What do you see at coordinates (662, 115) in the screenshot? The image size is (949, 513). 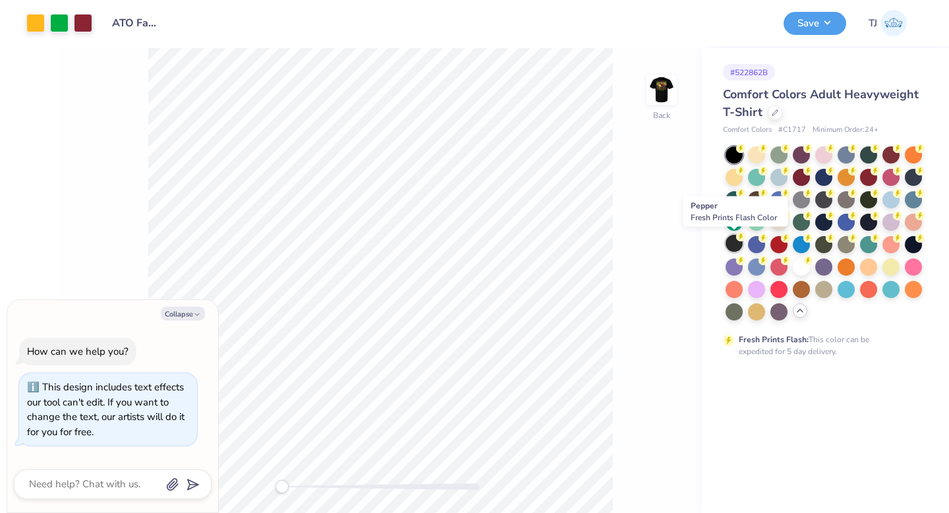 I see `div: Back` at bounding box center [662, 115].